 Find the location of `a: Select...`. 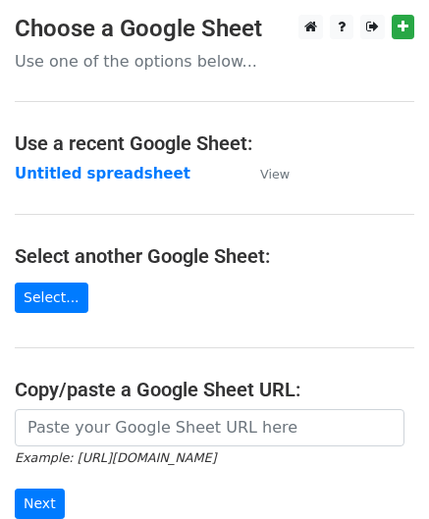

a: Select... is located at coordinates (51, 297).